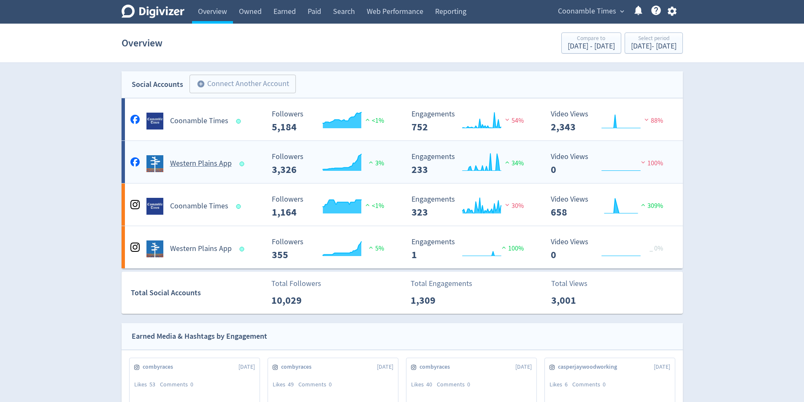  Describe the element at coordinates (402, 119) in the screenshot. I see `a: Coonamble Times undefinedCoonamble Times Followers --- Followers 5,184 <1% Engagements 752 Engage...` at that location.